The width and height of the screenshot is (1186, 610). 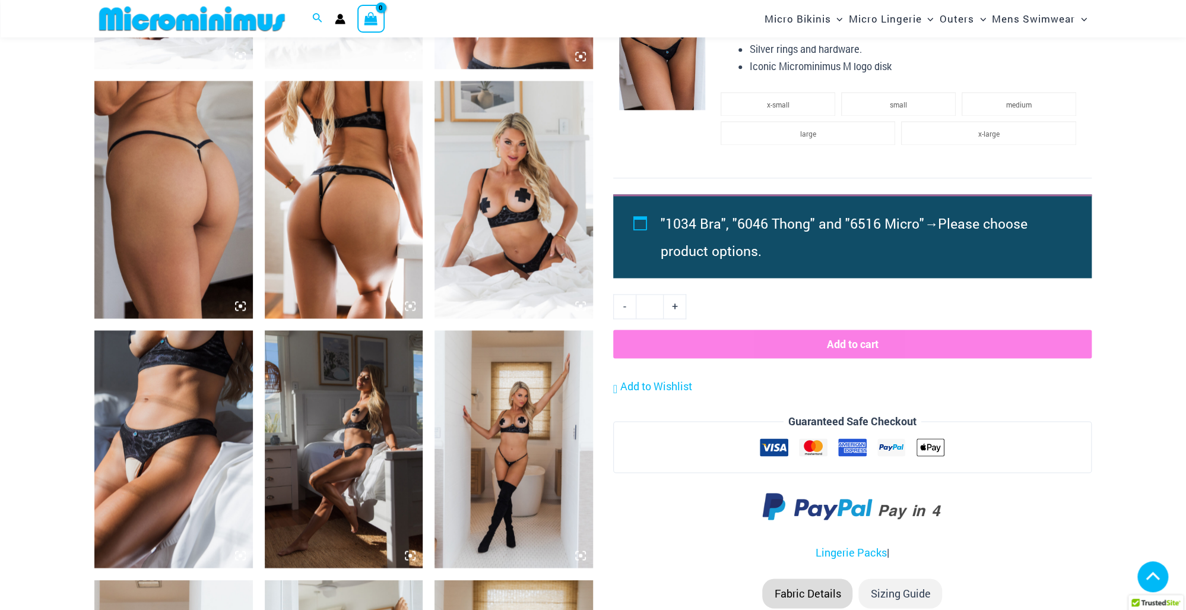 I want to click on nav: Site Navigation, so click(x=926, y=18).